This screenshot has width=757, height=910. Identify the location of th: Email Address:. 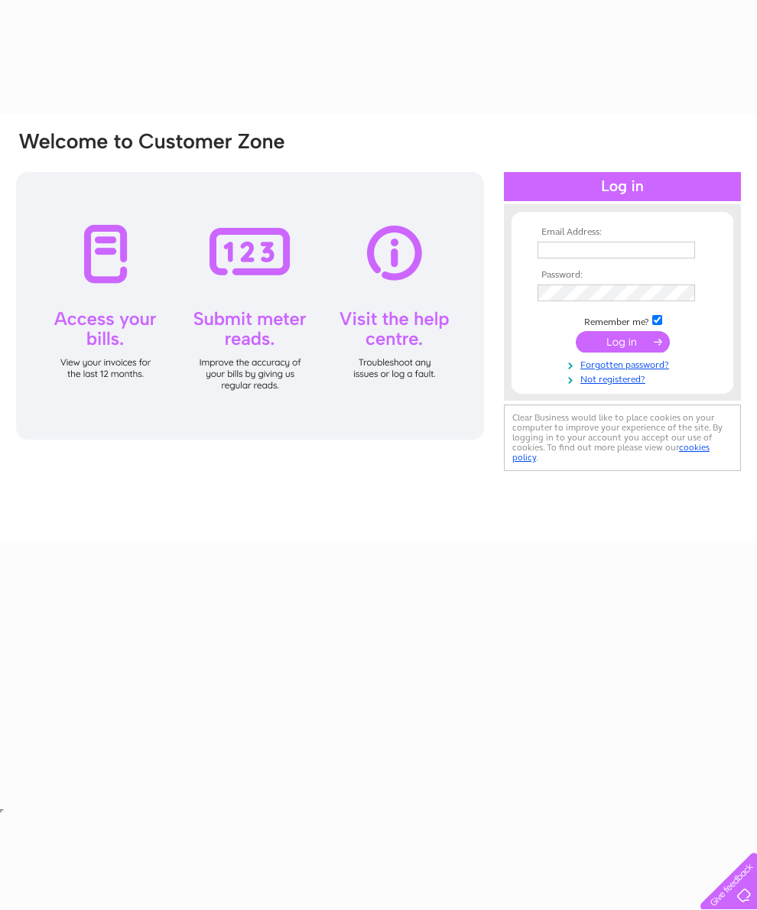
(623, 233).